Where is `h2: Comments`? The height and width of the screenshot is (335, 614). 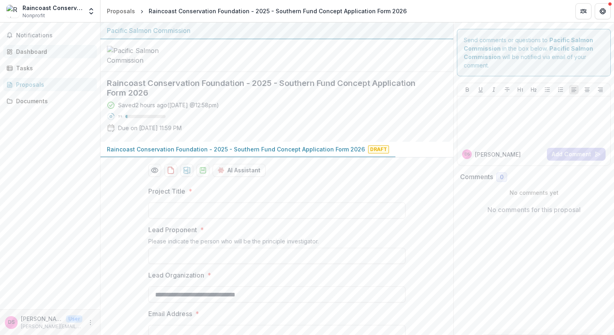 h2: Comments is located at coordinates (477, 177).